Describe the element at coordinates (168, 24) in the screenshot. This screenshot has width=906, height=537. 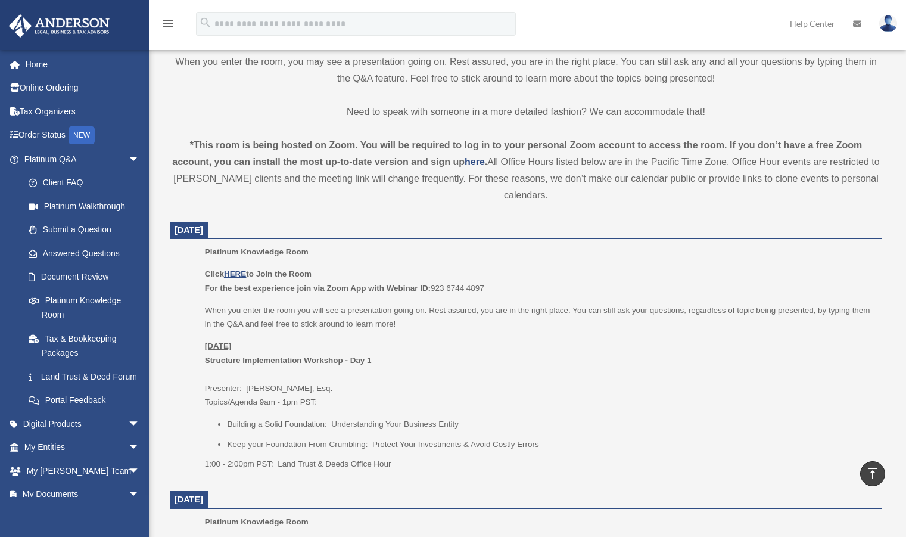
I see `i: menu` at that location.